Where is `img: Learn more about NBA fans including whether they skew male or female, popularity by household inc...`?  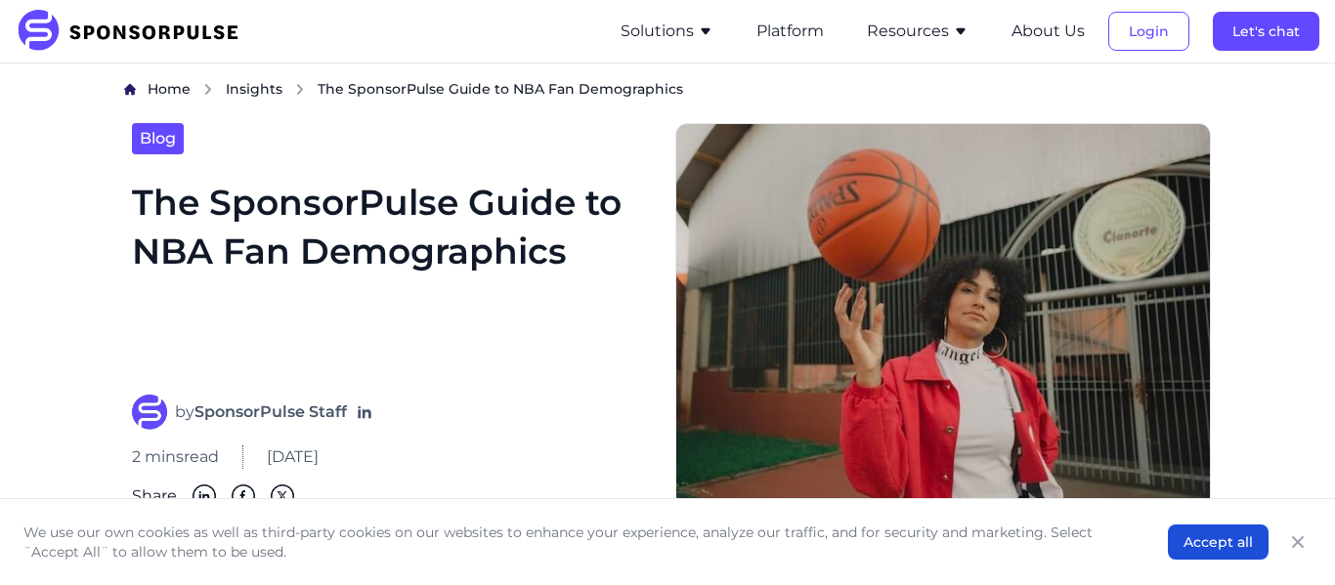
img: Learn more about NBA fans including whether they skew male or female, popularity by household inc... is located at coordinates (943, 316).